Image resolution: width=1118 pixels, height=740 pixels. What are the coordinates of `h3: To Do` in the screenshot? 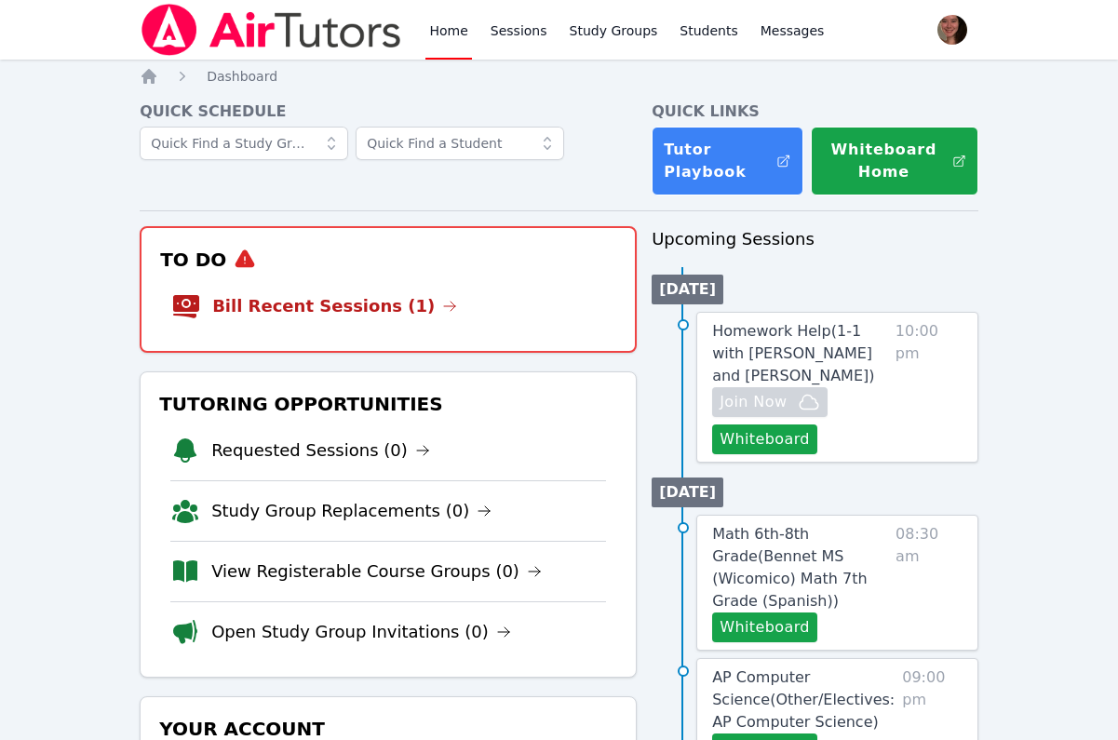 It's located at (388, 260).